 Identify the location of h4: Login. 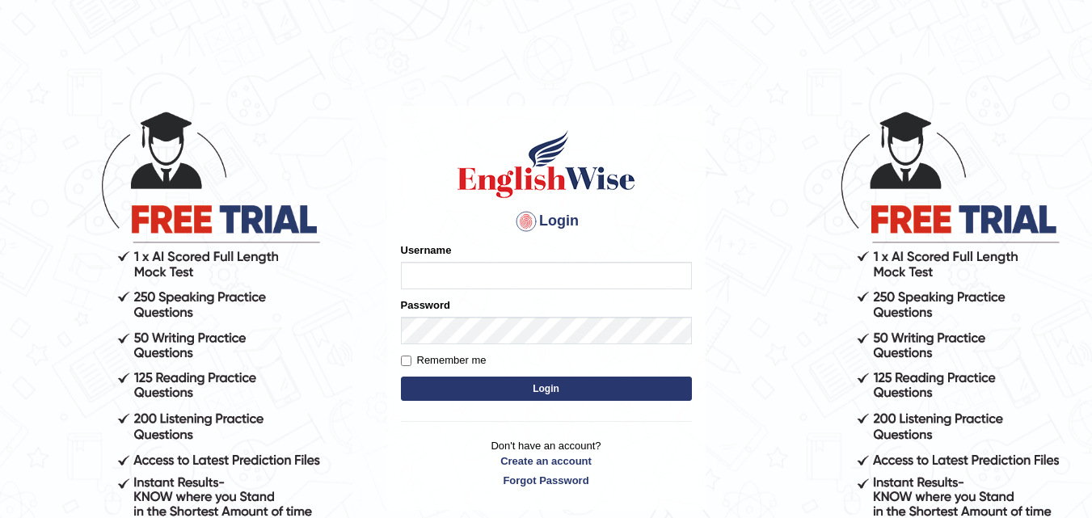
(547, 222).